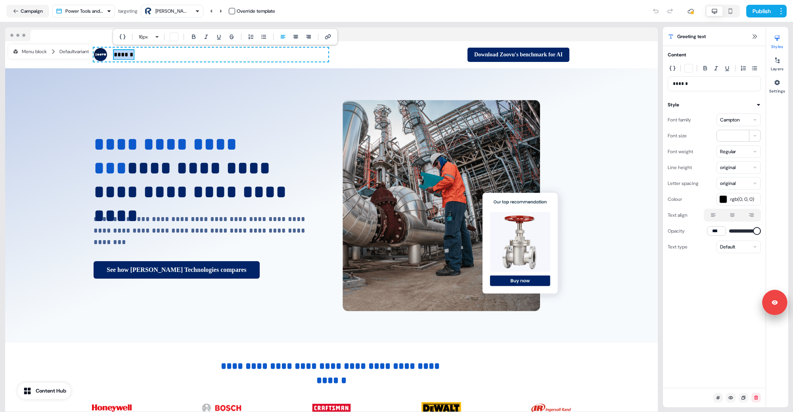 This screenshot has height=412, width=793. What do you see at coordinates (678, 247) in the screenshot?
I see `div: Text type` at bounding box center [678, 247].